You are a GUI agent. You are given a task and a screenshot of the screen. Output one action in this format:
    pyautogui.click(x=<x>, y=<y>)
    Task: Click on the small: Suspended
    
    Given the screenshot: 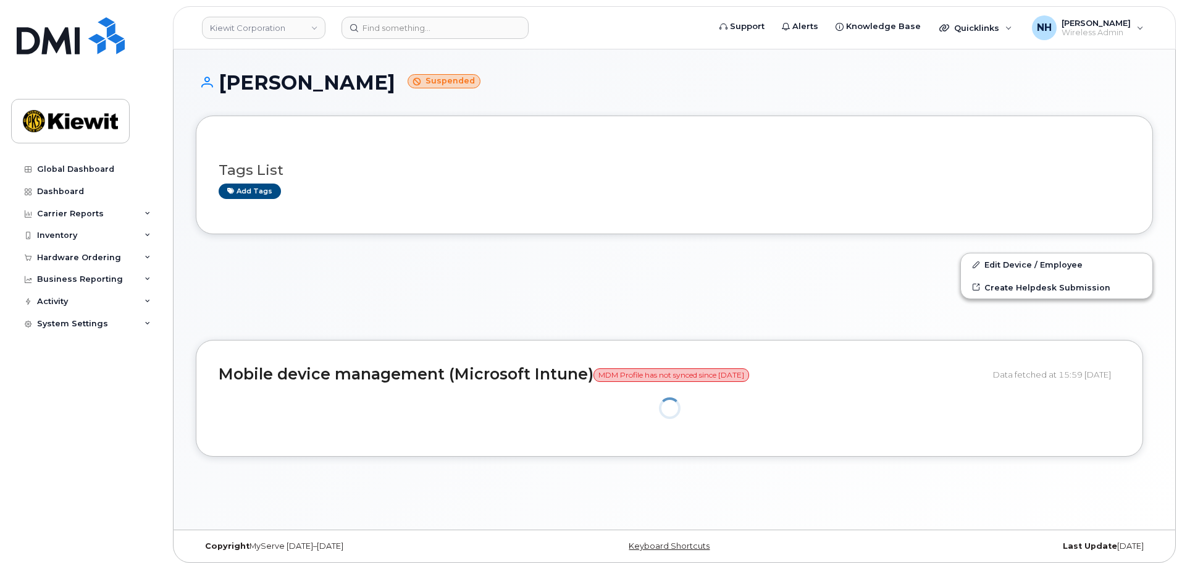 What is the action you would take?
    pyautogui.click(x=444, y=81)
    